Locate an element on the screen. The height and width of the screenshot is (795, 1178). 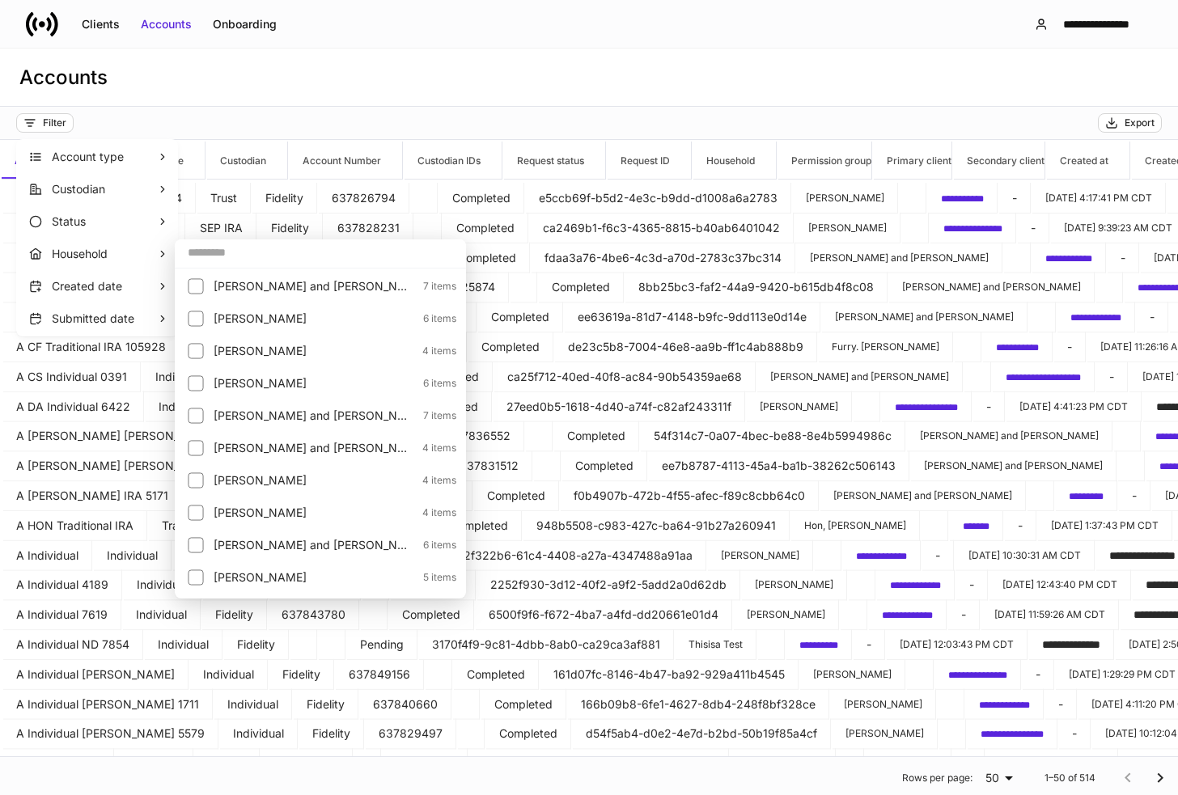
p: Bauer, Sandra is located at coordinates (313, 481).